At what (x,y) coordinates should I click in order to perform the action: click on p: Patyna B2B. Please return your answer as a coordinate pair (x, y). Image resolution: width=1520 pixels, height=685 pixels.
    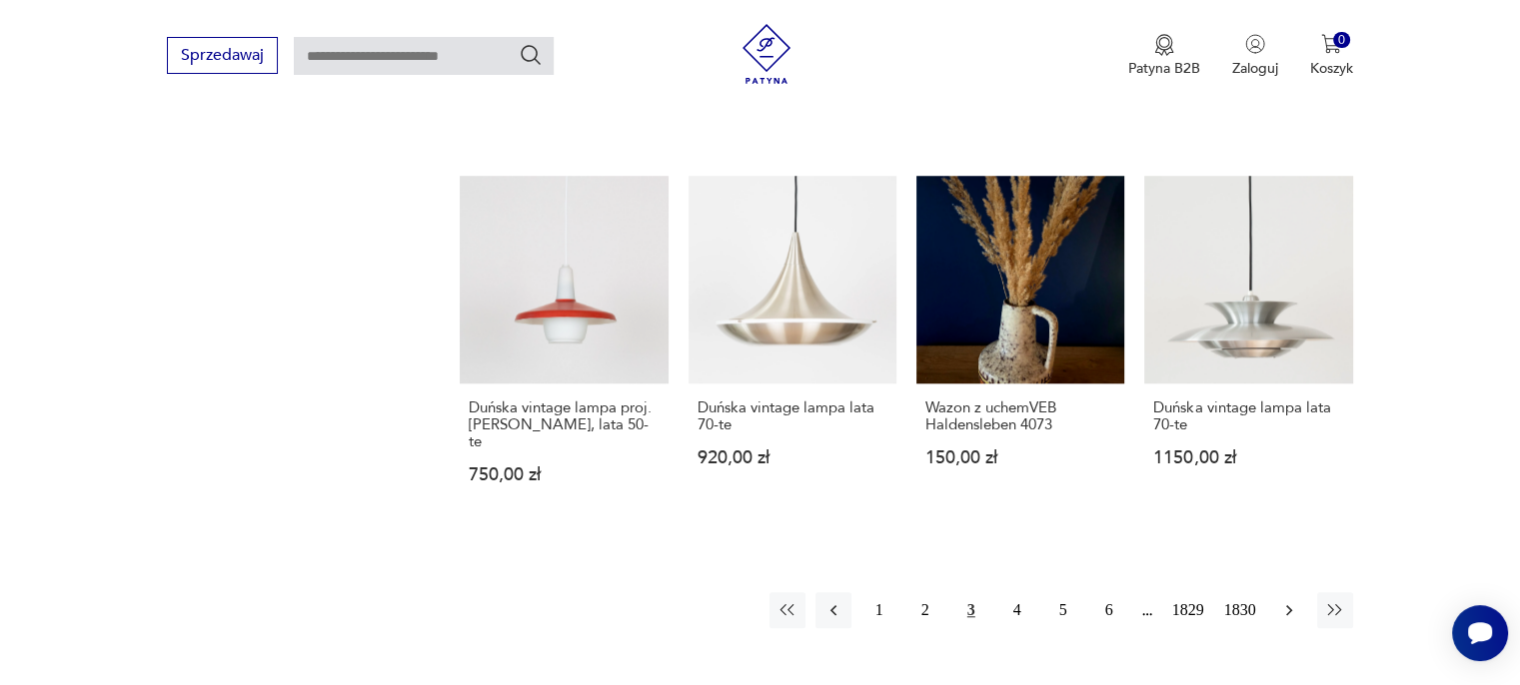
    Looking at the image, I should click on (1164, 68).